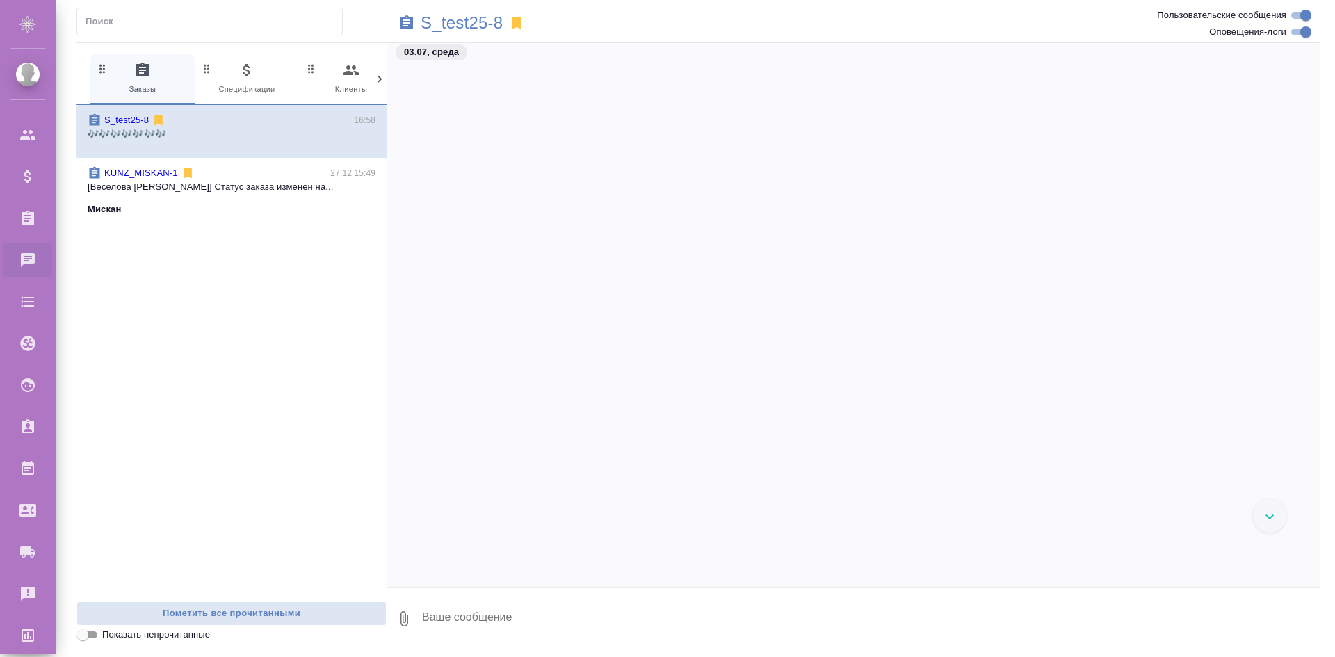  I want to click on span: Пользовательские сообщения, so click(1221, 15).